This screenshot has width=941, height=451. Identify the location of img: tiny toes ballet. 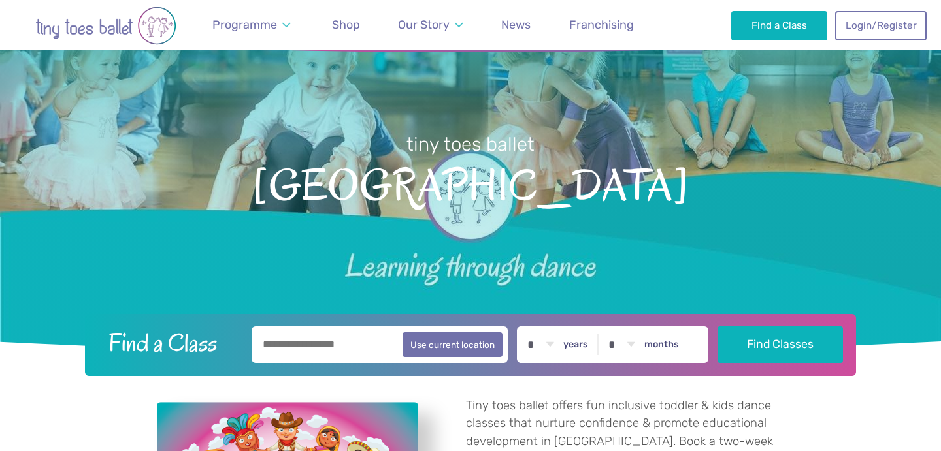
(106, 25).